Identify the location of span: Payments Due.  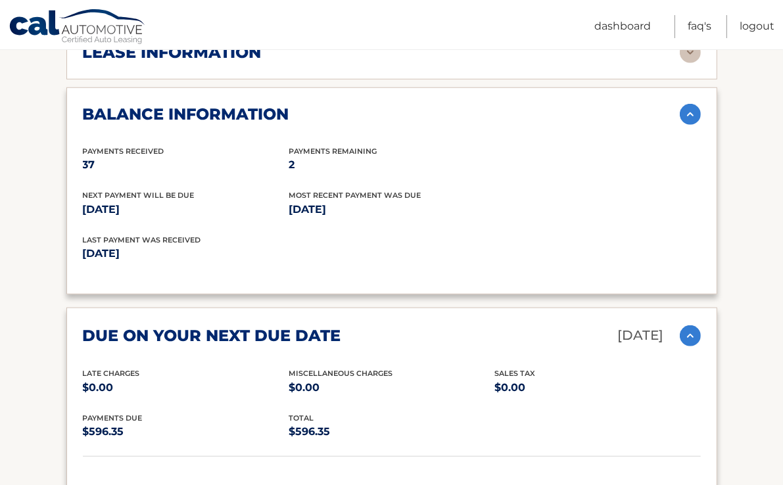
(112, 418).